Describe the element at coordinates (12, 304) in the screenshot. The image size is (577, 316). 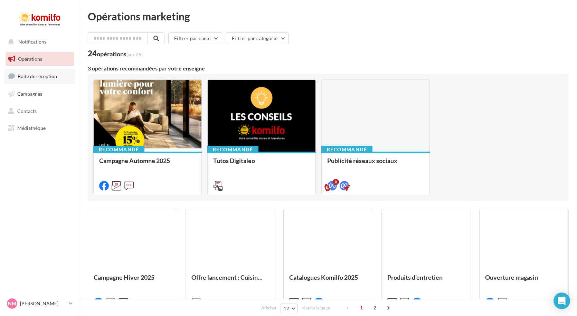
I see `span: NM` at that location.